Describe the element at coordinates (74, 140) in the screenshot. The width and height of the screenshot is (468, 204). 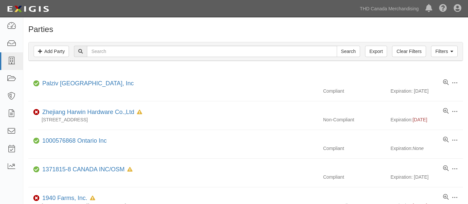
I see `a: 1000576868 Ontario Inc` at that location.